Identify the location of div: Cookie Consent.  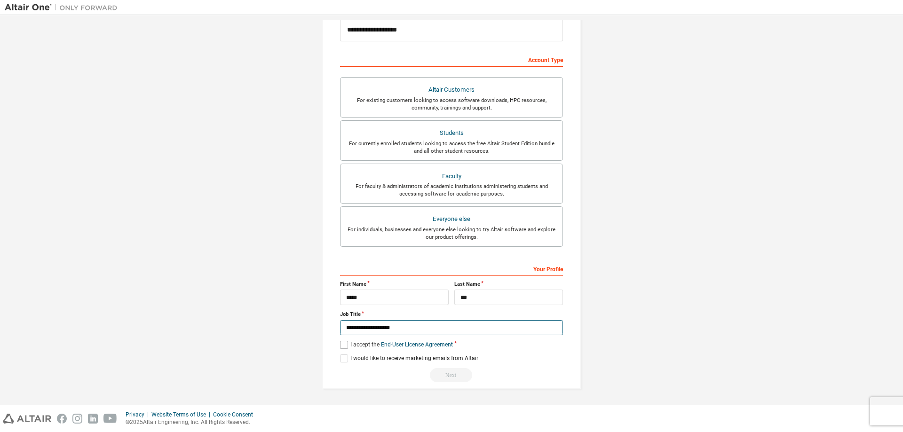
(236, 415).